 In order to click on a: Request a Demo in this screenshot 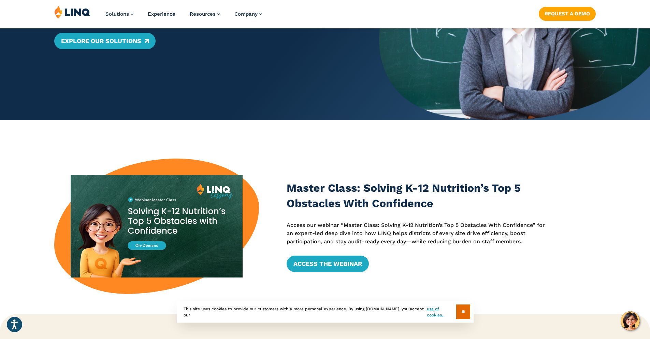, I will do `click(567, 14)`.